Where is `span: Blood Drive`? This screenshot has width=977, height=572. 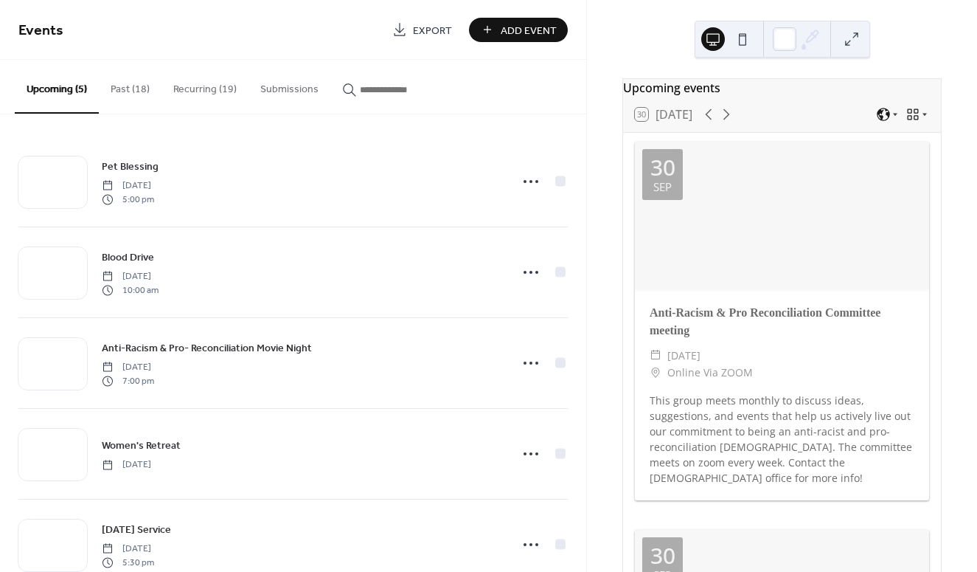
span: Blood Drive is located at coordinates (128, 257).